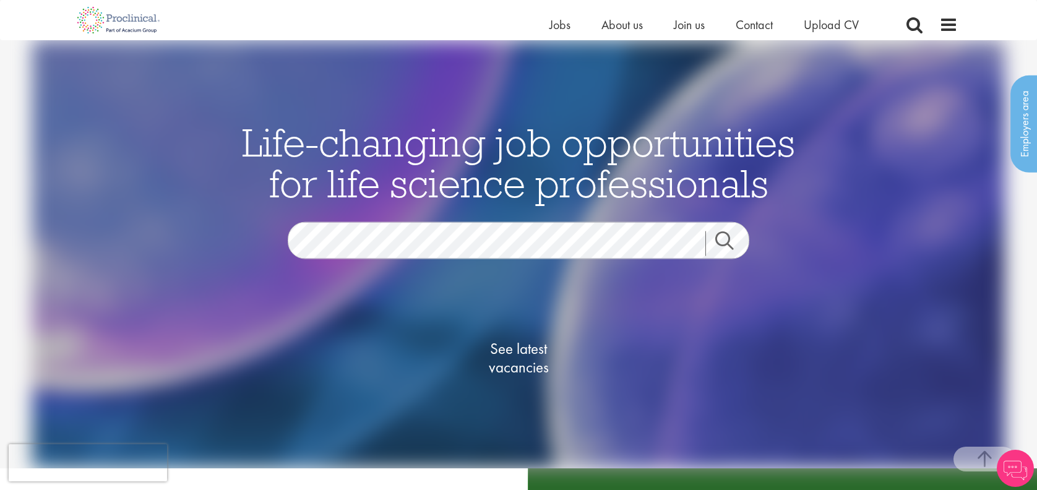  Describe the element at coordinates (754, 25) in the screenshot. I see `span: Contact` at that location.